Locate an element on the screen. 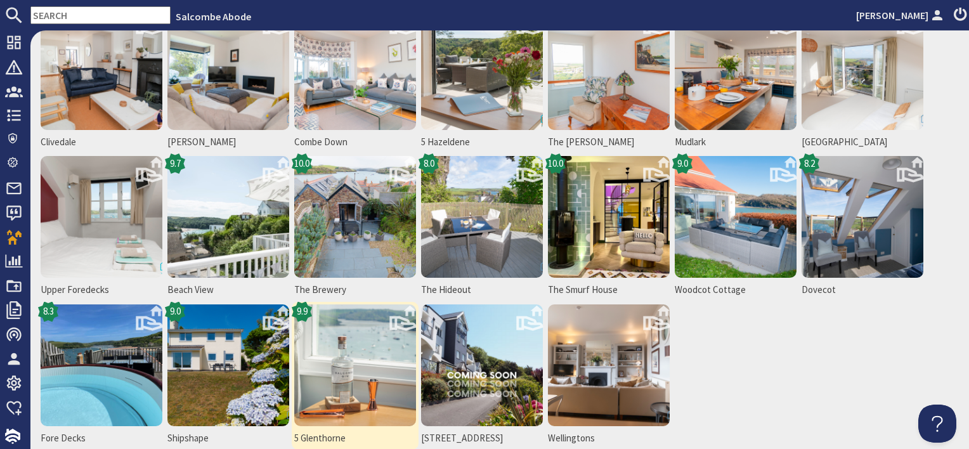 This screenshot has width=969, height=449. span: 5 Hazeldene is located at coordinates (482, 142).